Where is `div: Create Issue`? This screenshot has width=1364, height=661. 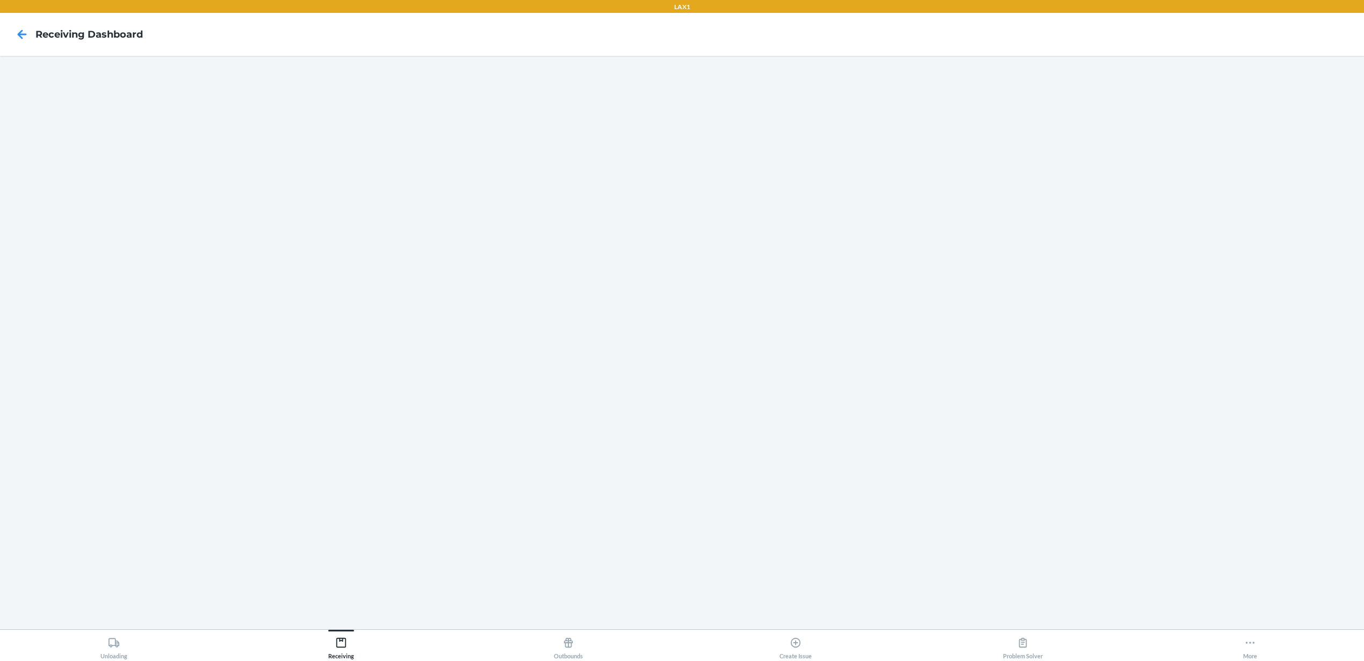
div: Create Issue is located at coordinates (795, 646).